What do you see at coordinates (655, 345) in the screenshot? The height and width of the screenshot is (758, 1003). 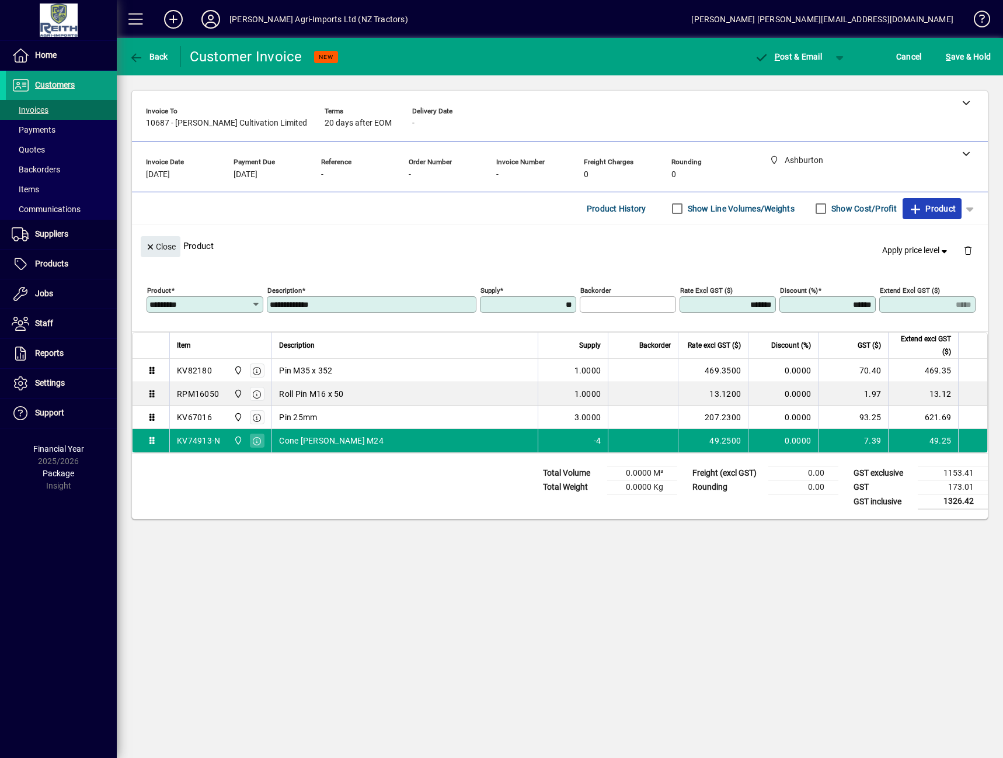 I see `span: Backorder` at bounding box center [655, 345].